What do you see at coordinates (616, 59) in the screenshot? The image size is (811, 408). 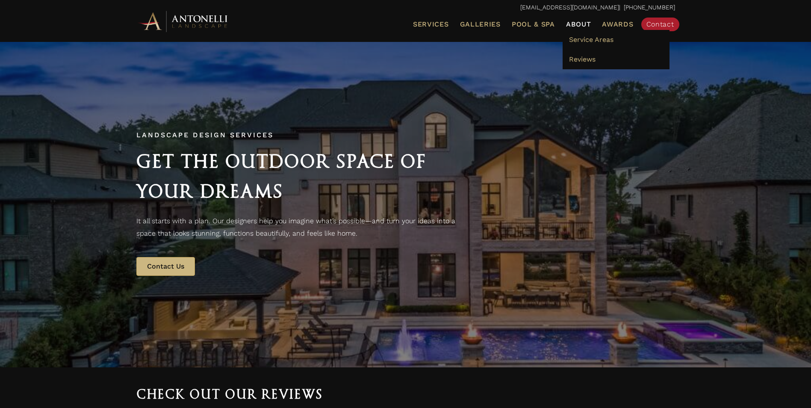 I see `a: Reviews` at bounding box center [616, 59].